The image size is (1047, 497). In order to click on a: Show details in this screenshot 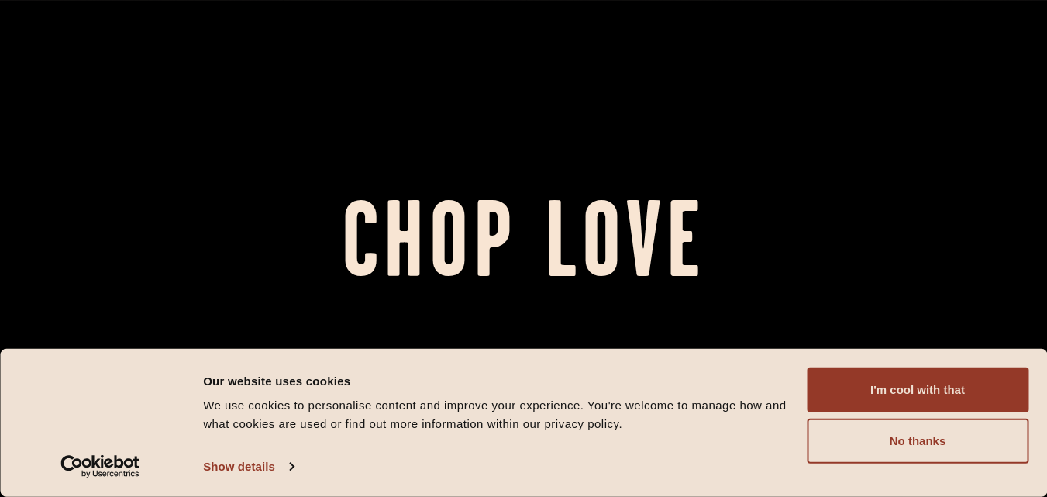, I will do `click(248, 466)`.